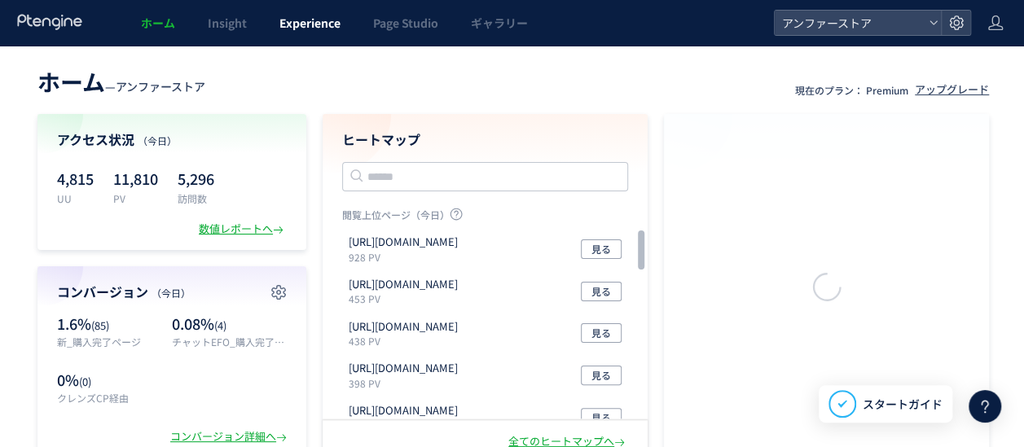  I want to click on p: 5,296, so click(196, 178).